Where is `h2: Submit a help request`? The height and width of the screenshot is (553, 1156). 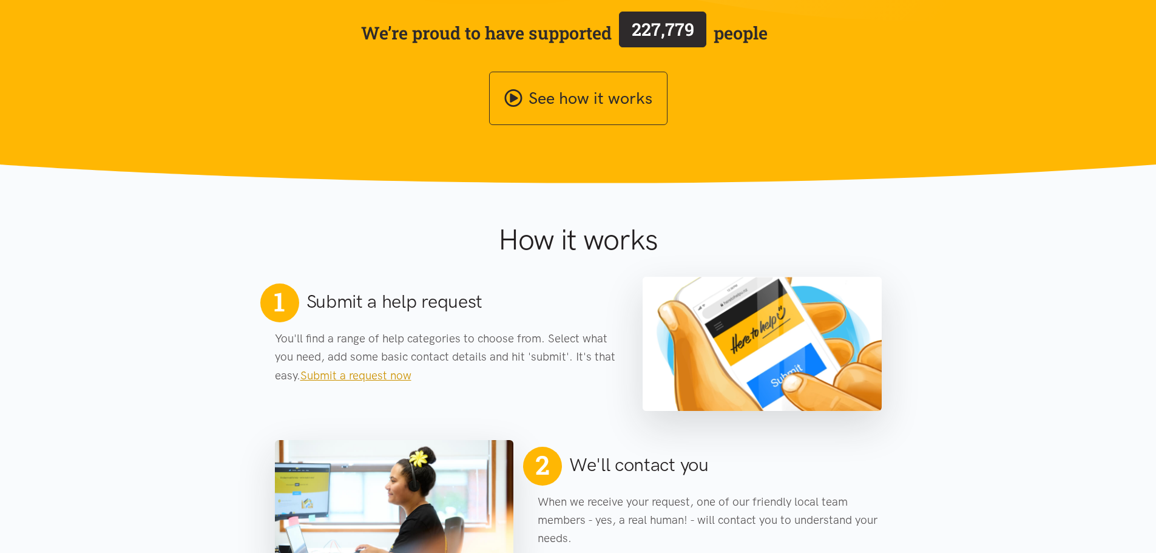
h2: Submit a help request is located at coordinates (394, 302).